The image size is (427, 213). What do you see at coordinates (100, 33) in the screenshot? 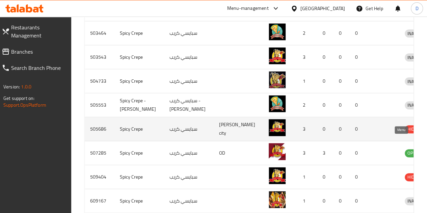
I see `td: 503464` at bounding box center [100, 33].